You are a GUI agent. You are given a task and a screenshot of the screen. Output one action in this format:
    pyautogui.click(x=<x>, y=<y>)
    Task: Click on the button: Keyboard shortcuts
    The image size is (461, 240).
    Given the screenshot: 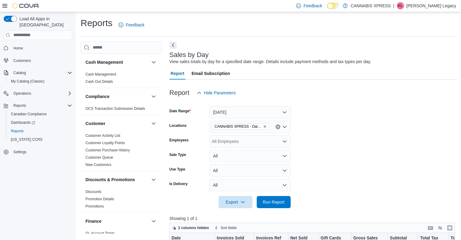 What is the action you would take?
    pyautogui.click(x=431, y=228)
    